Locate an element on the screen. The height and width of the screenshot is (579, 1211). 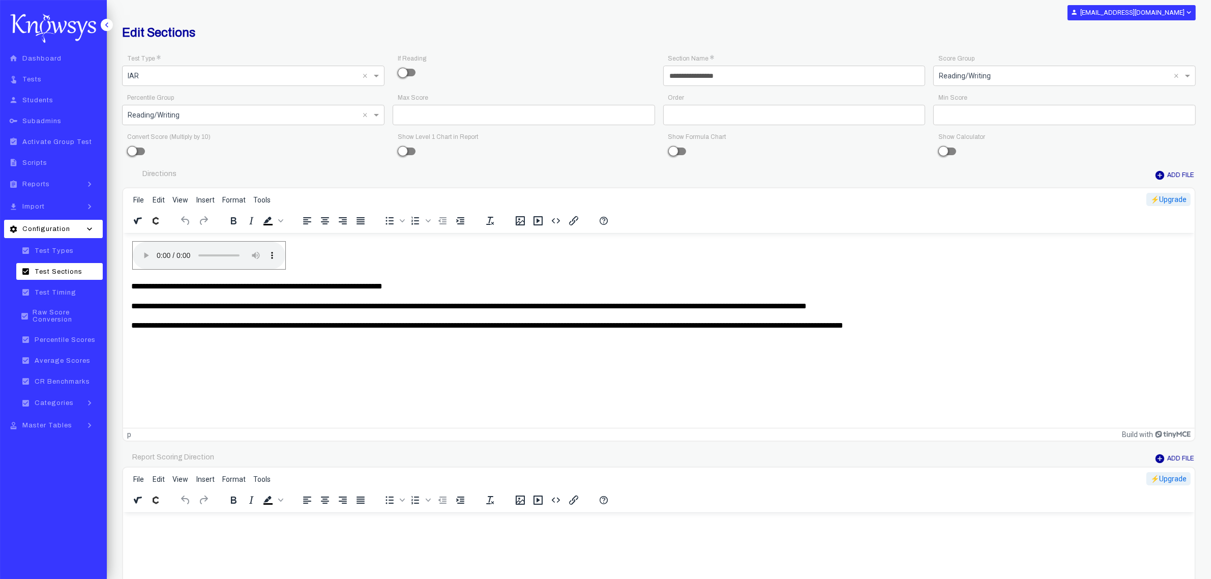
app-required-indication: Order is located at coordinates (677, 98).